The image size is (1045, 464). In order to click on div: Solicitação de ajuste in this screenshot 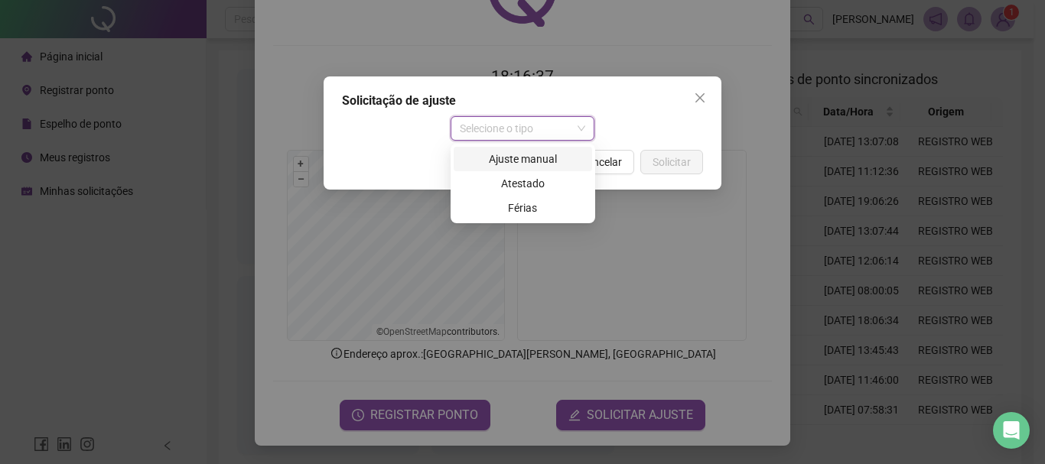, I will do `click(522, 101)`.